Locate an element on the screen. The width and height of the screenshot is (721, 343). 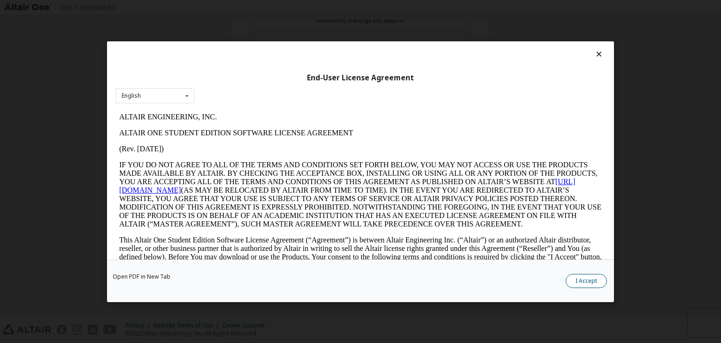
div: English is located at coordinates (131, 96).